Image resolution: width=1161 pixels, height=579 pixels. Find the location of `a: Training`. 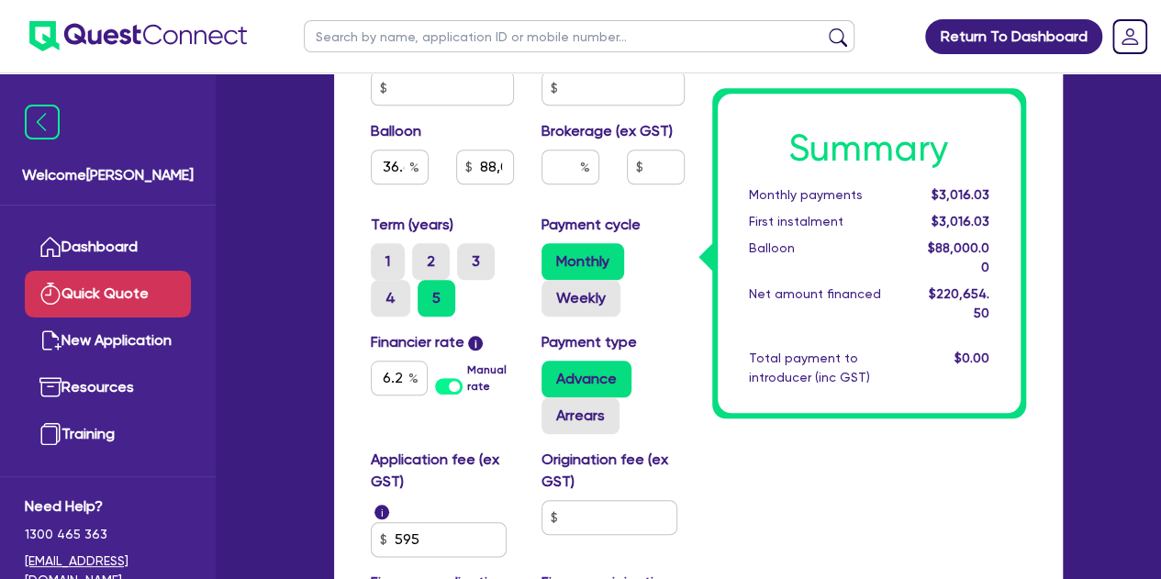

a: Training is located at coordinates (107, 434).